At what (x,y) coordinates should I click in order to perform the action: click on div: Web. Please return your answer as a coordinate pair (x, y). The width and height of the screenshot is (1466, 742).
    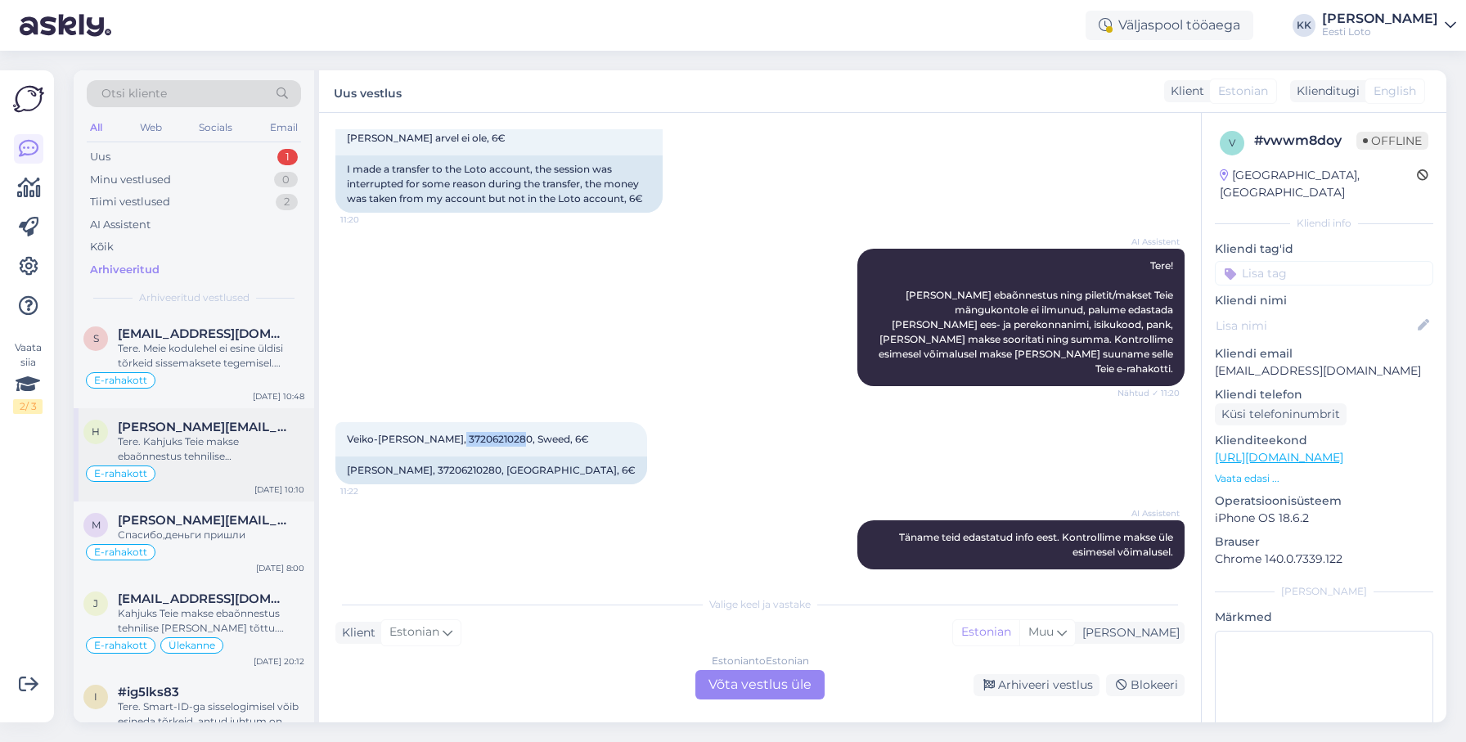
    Looking at the image, I should click on (151, 128).